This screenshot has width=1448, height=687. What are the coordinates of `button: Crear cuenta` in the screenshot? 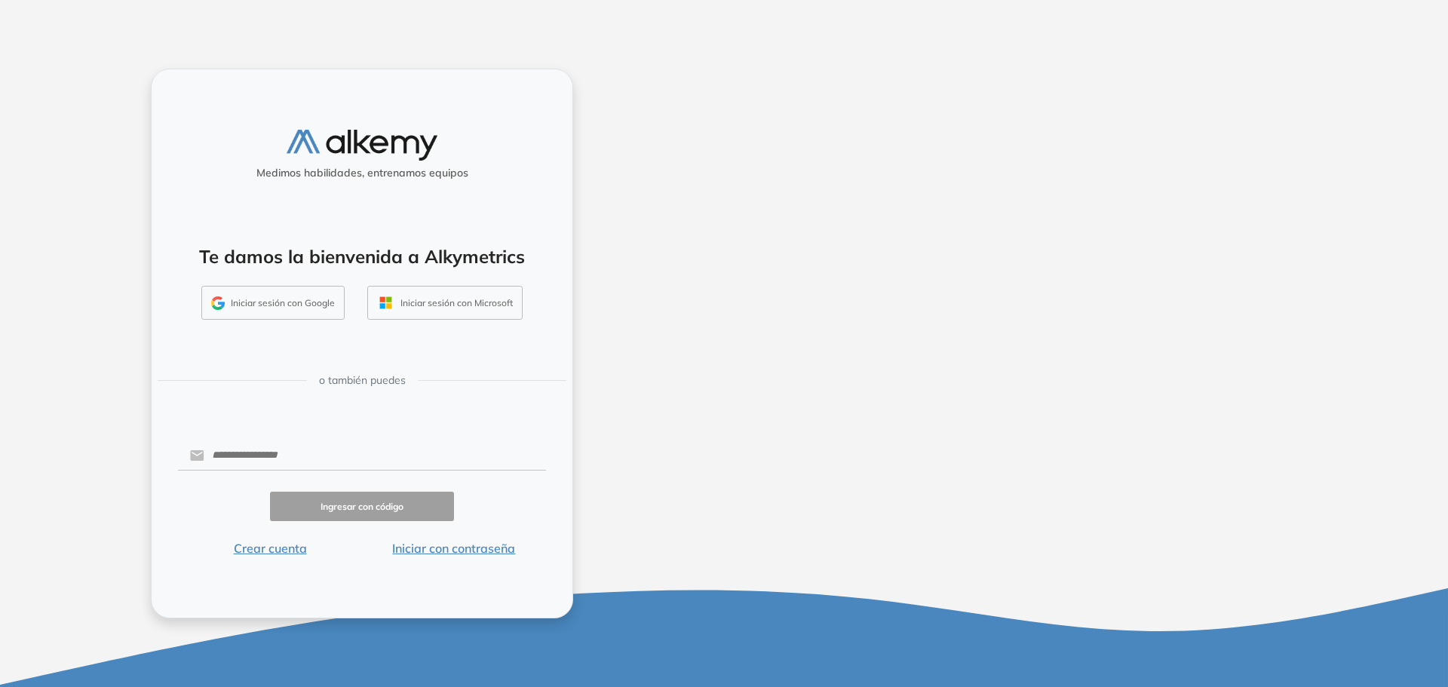 It's located at (270, 548).